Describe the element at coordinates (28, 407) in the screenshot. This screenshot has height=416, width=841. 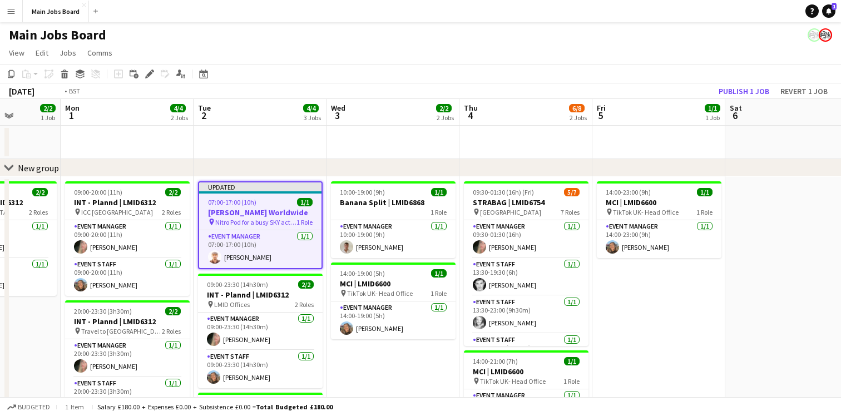
I see `button: Budgeted` at that location.